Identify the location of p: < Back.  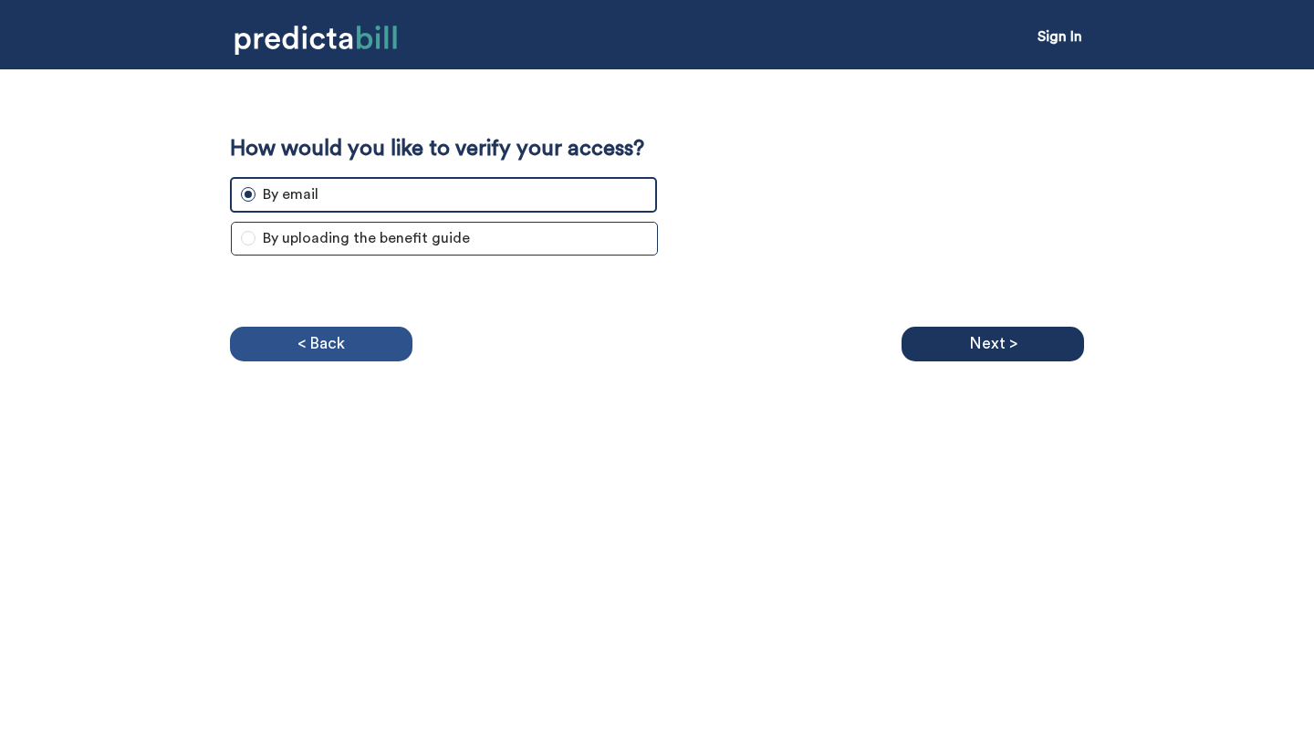
(321, 344).